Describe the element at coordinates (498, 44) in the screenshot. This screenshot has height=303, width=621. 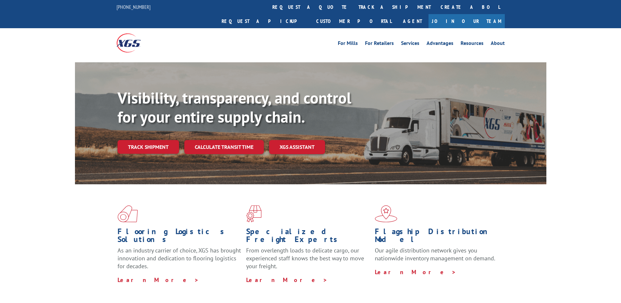
I see `a: About` at that location.